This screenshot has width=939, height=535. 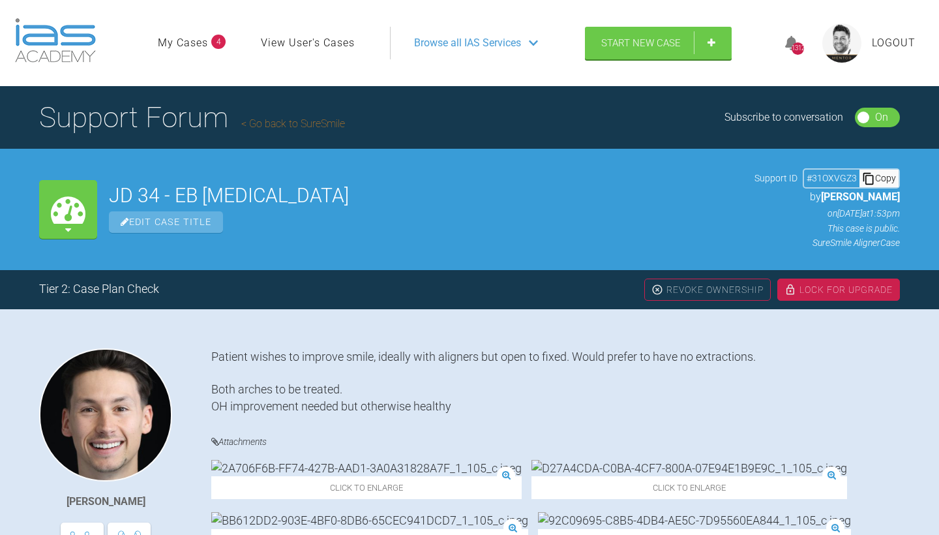 I want to click on img: logo-light.3e3ef733.png, so click(x=55, y=40).